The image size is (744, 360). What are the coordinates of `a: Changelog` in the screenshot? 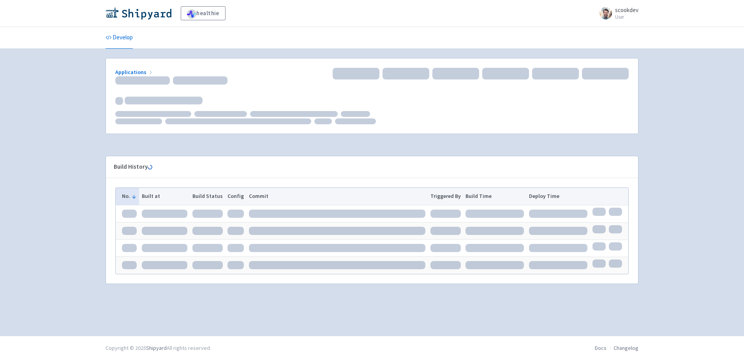 It's located at (626, 348).